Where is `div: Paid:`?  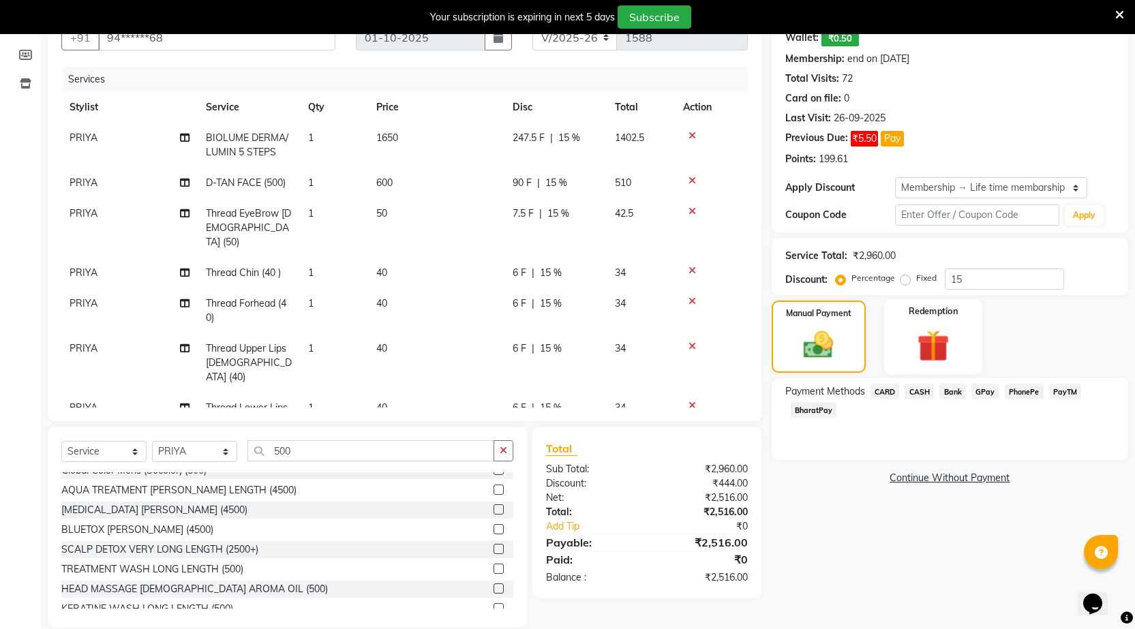 div: Paid: is located at coordinates (591, 560).